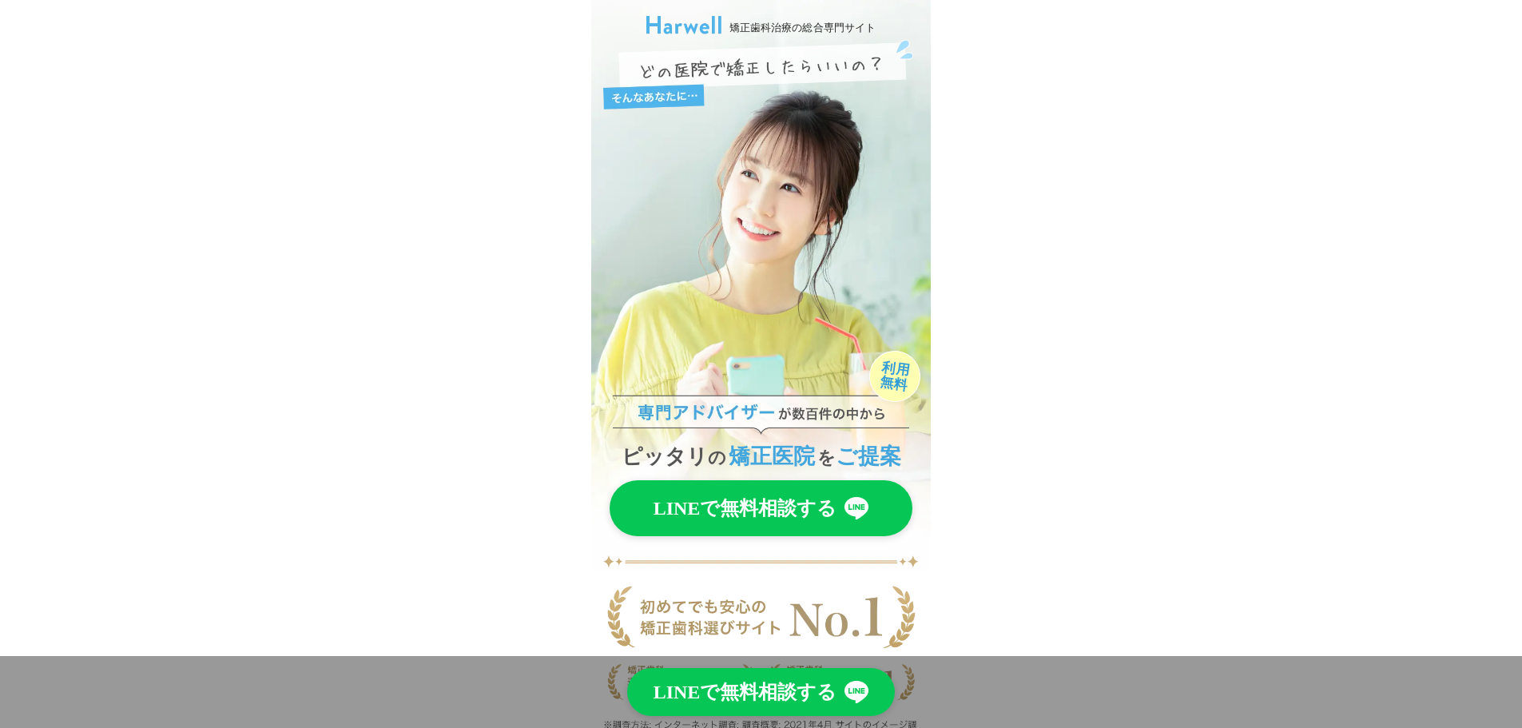  Describe the element at coordinates (826, 457) in the screenshot. I see `span: を` at that location.